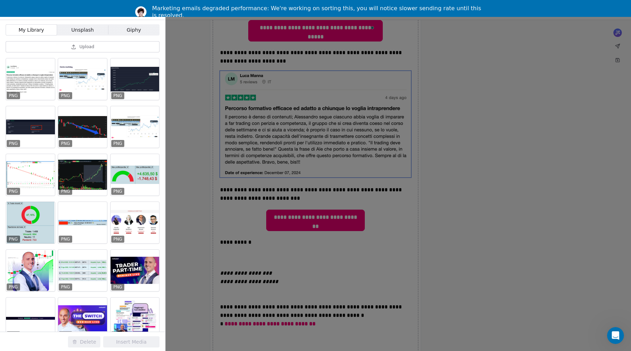  I want to click on span: Unsplash, so click(83, 30).